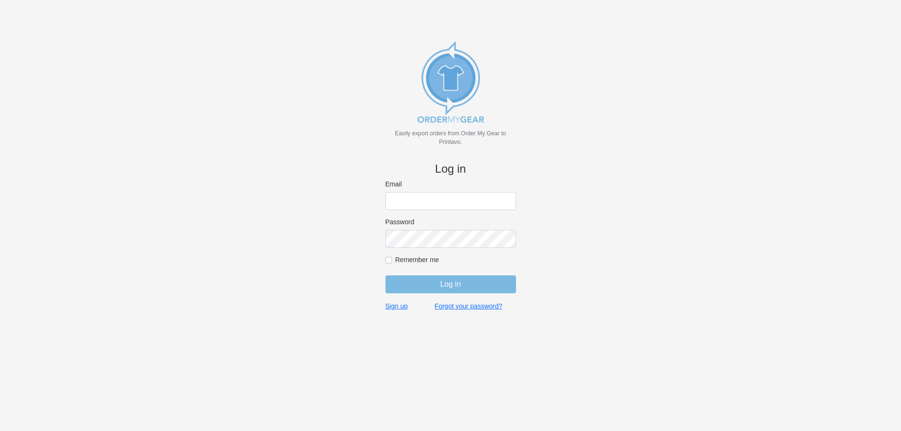  What do you see at coordinates (451, 222) in the screenshot?
I see `label: Password` at bounding box center [451, 222].